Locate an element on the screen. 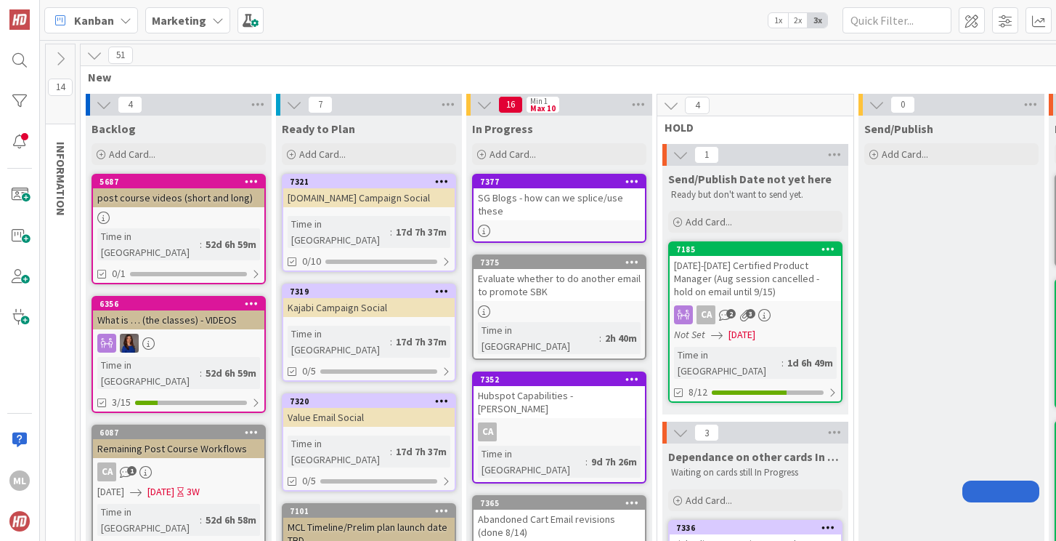 Image resolution: width=1056 pixels, height=541 pixels. span: Dependance on other cards In progress is located at coordinates (756, 456).